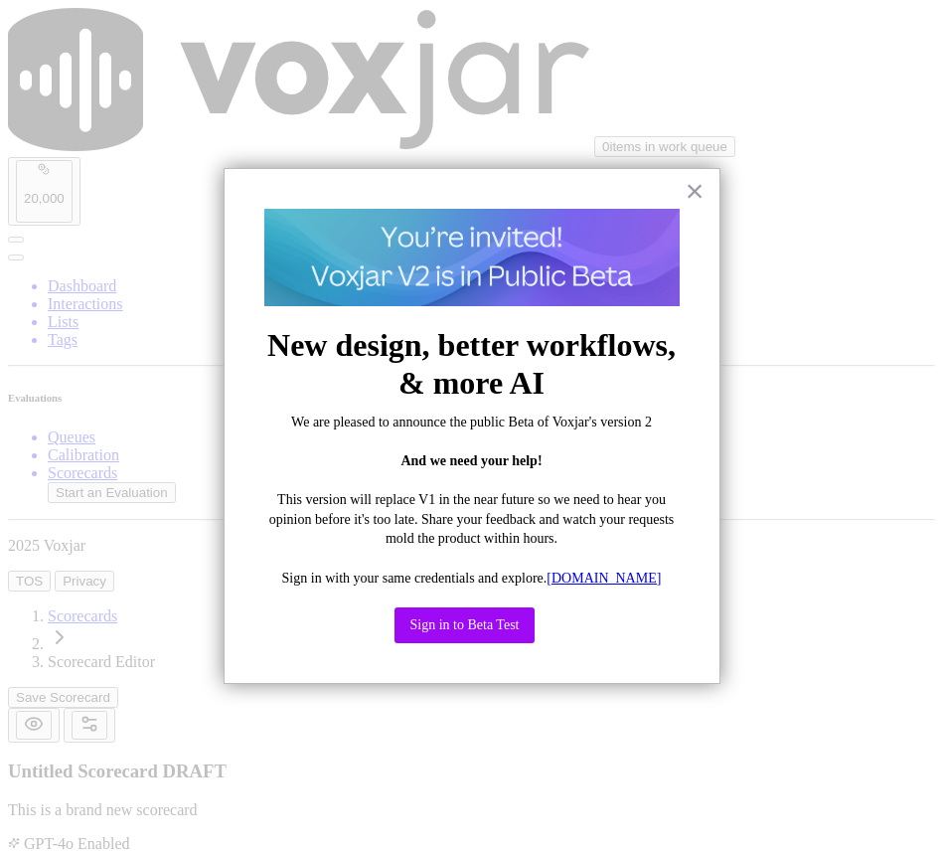 Image resolution: width=943 pixels, height=852 pixels. Describe the element at coordinates (472, 519) in the screenshot. I see `p: This version will replace V1 in the near future so we need to hear you opinion before it's too la...` at that location.